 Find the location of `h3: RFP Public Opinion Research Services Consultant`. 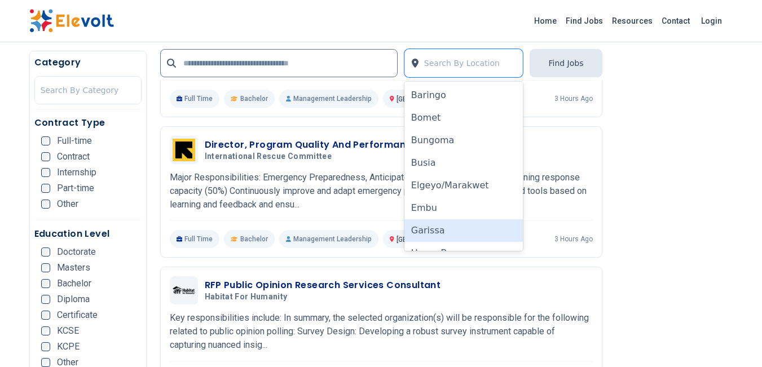

h3: RFP Public Opinion Research Services Consultant is located at coordinates (323, 285).